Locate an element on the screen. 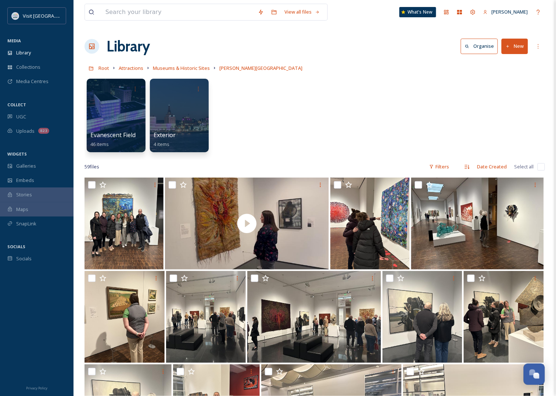 This screenshot has height=396, width=556. span: 4 items is located at coordinates (161, 144).